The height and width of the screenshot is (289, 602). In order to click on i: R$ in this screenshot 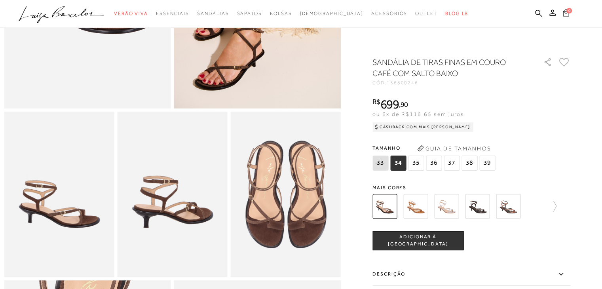, I will do `click(377, 102)`.